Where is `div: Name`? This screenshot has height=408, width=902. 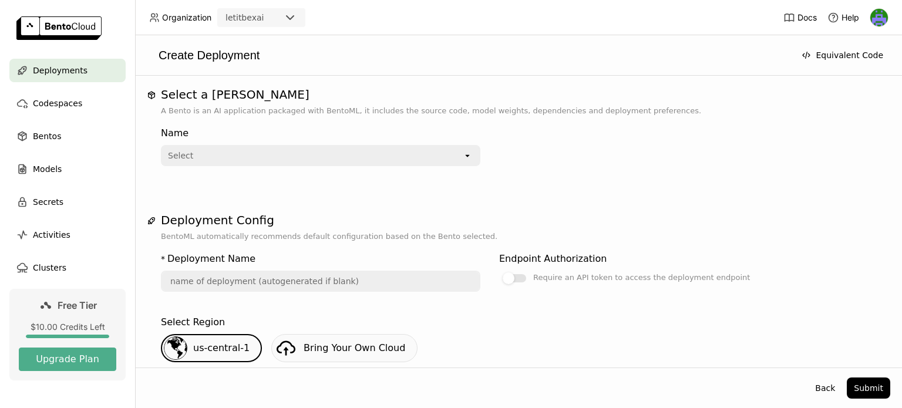 div: Name is located at coordinates (321, 133).